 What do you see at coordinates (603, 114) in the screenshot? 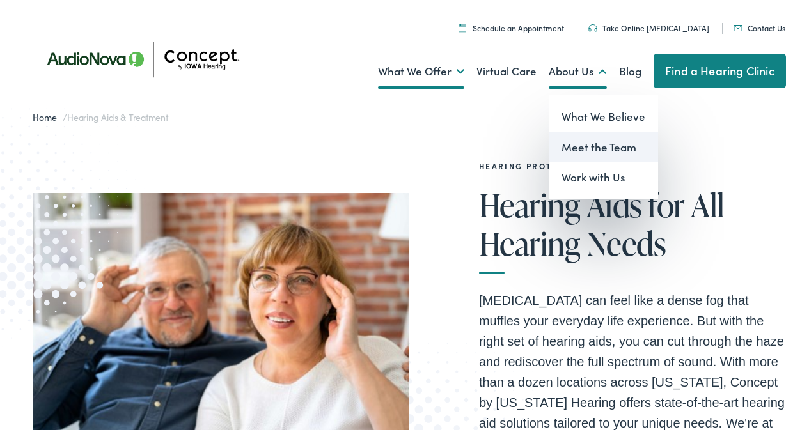
I see `a: What We Believe` at bounding box center [603, 114].